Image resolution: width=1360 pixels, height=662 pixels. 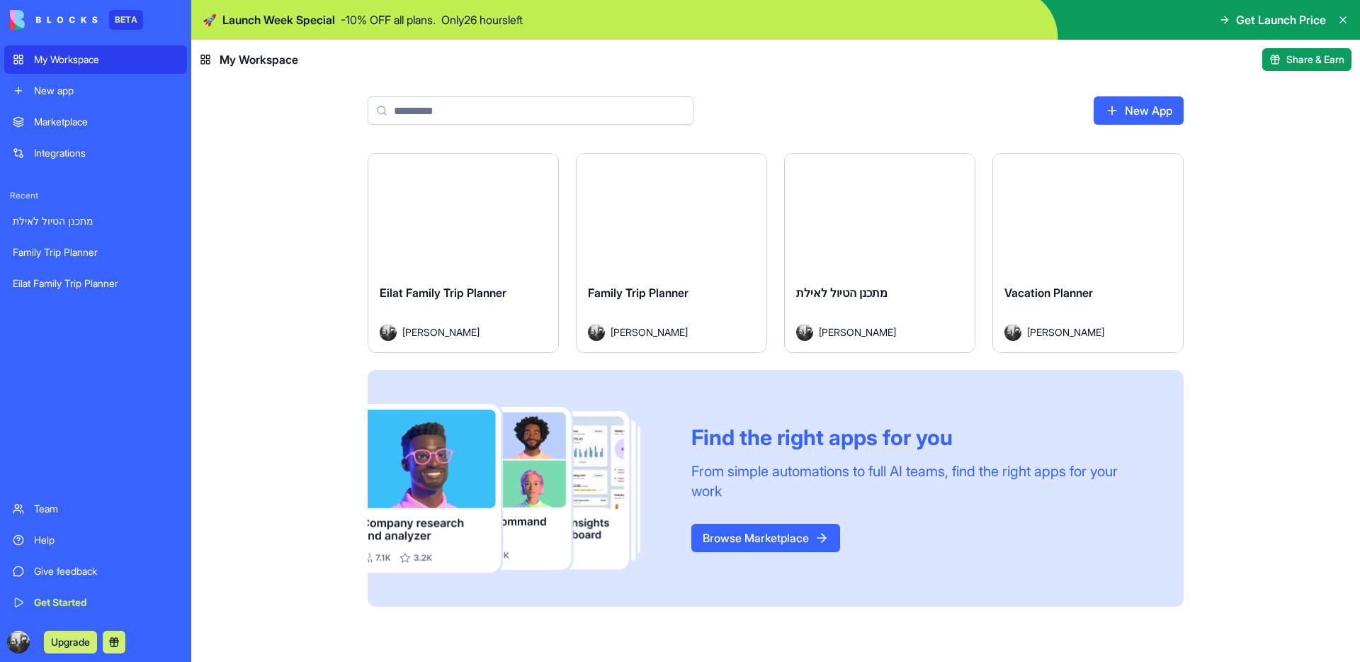 I want to click on div: Find the right apps for you, so click(x=920, y=437).